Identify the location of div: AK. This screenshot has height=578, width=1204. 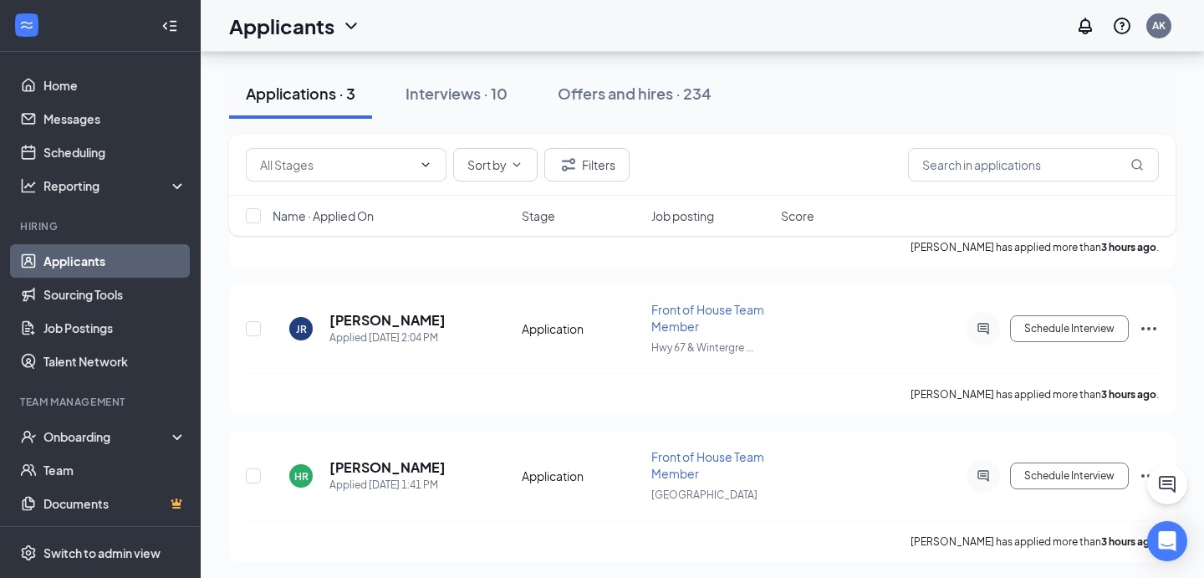
(1159, 25).